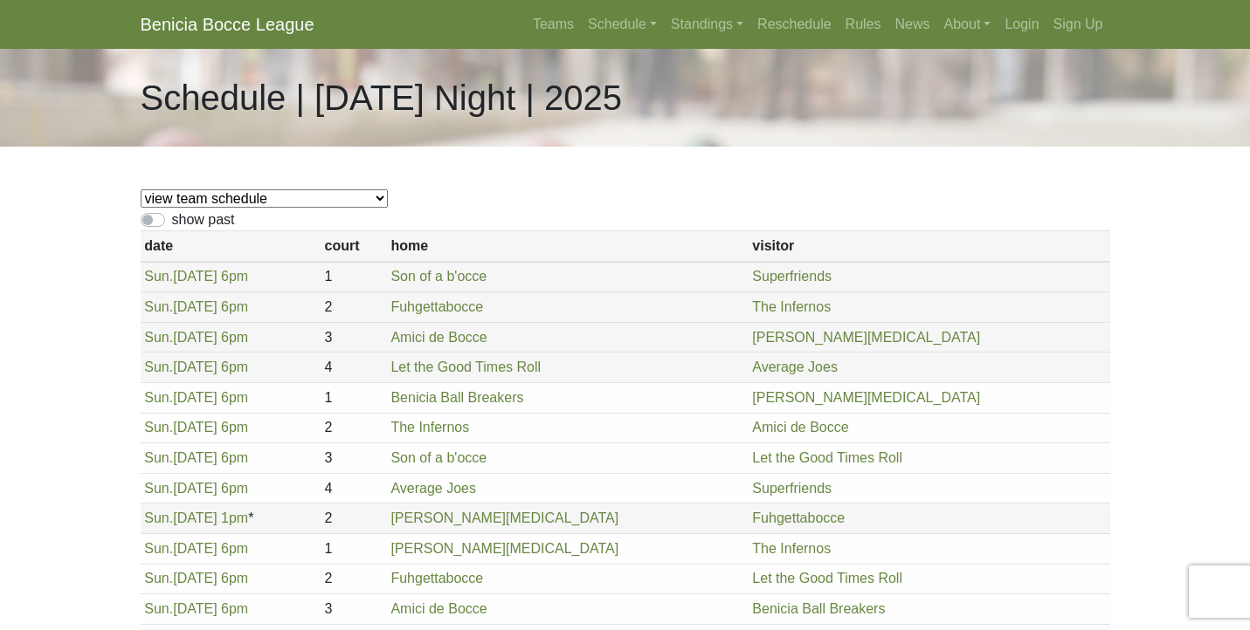 The image size is (1250, 630). Describe the element at coordinates (203, 220) in the screenshot. I see `label: show past` at that location.